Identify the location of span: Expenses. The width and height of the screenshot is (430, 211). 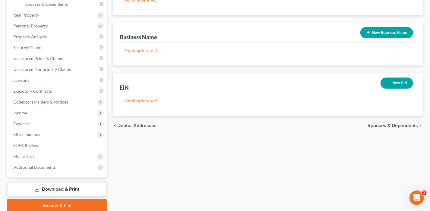
(22, 123).